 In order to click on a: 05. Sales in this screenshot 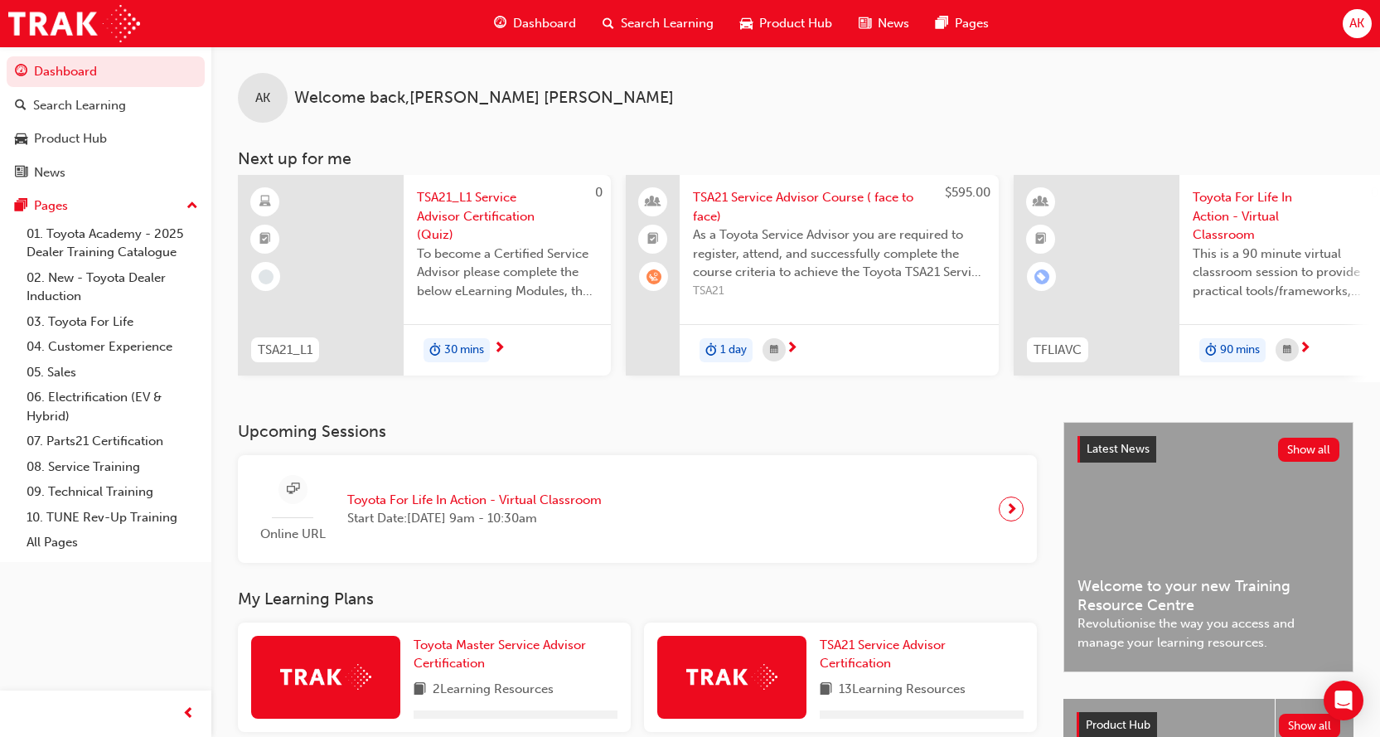, I will do `click(112, 372)`.